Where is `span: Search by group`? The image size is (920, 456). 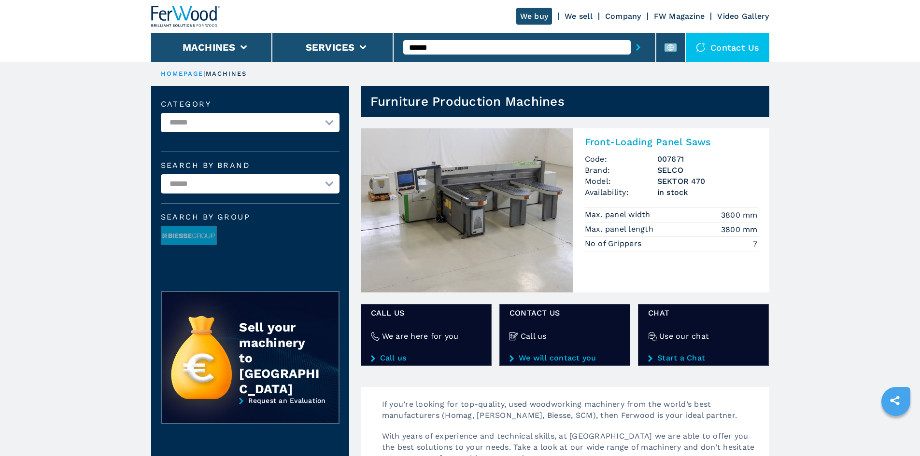 span: Search by group is located at coordinates (250, 217).